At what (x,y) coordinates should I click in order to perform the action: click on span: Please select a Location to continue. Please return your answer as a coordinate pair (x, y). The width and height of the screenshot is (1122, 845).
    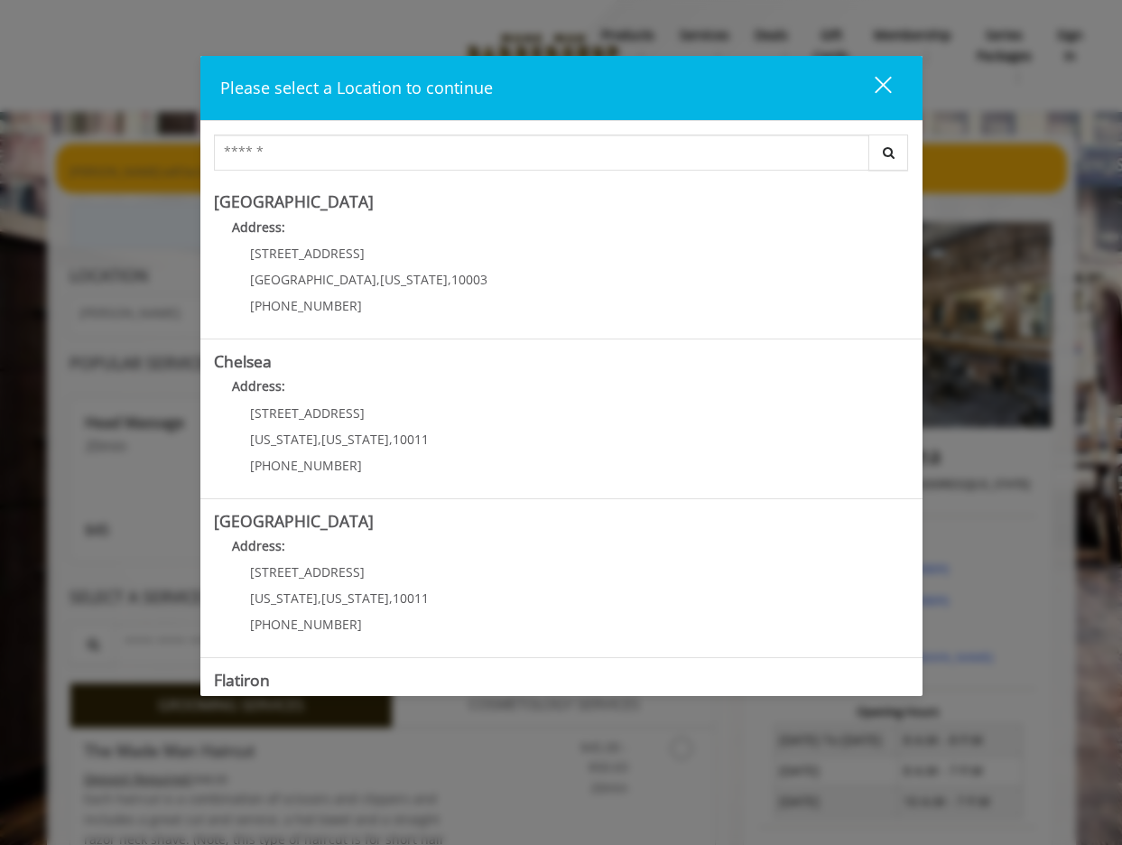
    Looking at the image, I should click on (357, 88).